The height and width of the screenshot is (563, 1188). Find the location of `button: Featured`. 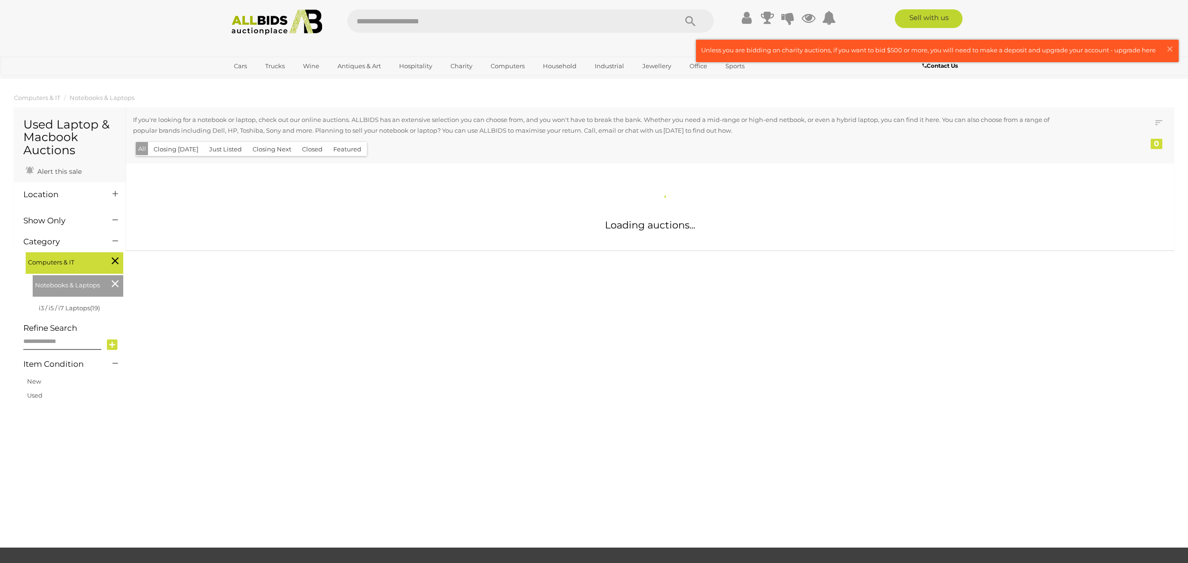

button: Featured is located at coordinates (347, 149).